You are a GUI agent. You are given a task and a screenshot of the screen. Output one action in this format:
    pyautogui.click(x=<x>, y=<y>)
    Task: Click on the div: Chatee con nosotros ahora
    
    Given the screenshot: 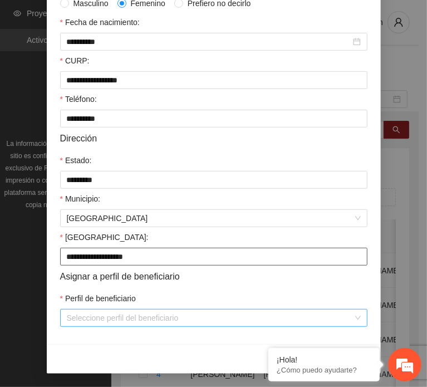 What is the action you would take?
    pyautogui.click(x=123, y=64)
    